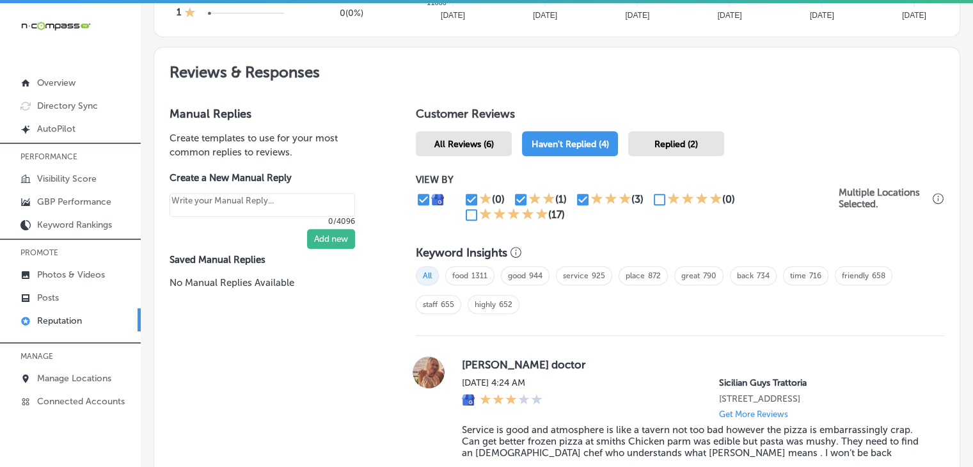 Image resolution: width=973 pixels, height=467 pixels. What do you see at coordinates (26, 38) in the screenshot?
I see `img: website_grey.svg` at bounding box center [26, 38].